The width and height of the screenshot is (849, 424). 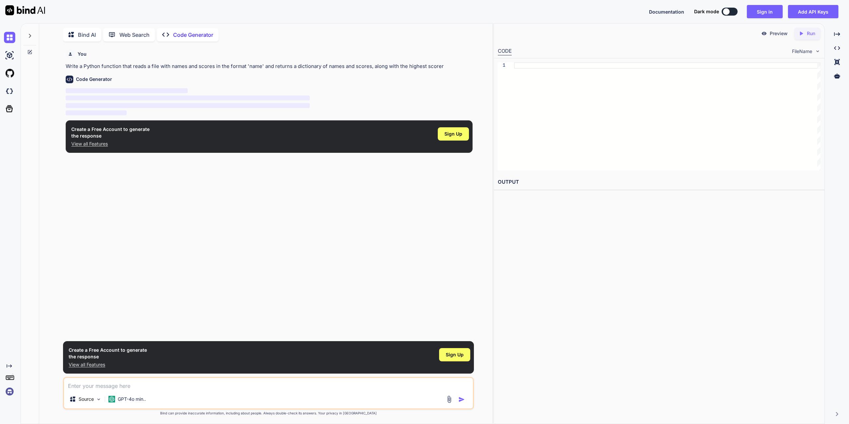 What do you see at coordinates (112, 399) in the screenshot?
I see `img: GPT-4o mini` at bounding box center [112, 399].